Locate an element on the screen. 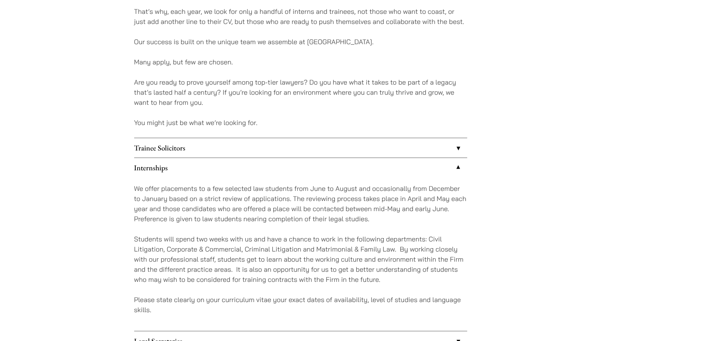 This screenshot has height=341, width=712. div: Internships is located at coordinates (301, 254).